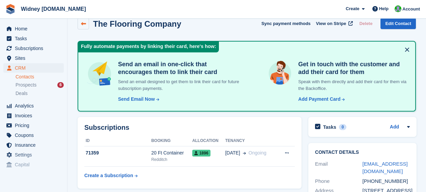 The height and width of the screenshot is (192, 426). What do you see at coordinates (398, 9) in the screenshot?
I see `img: David` at bounding box center [398, 9].